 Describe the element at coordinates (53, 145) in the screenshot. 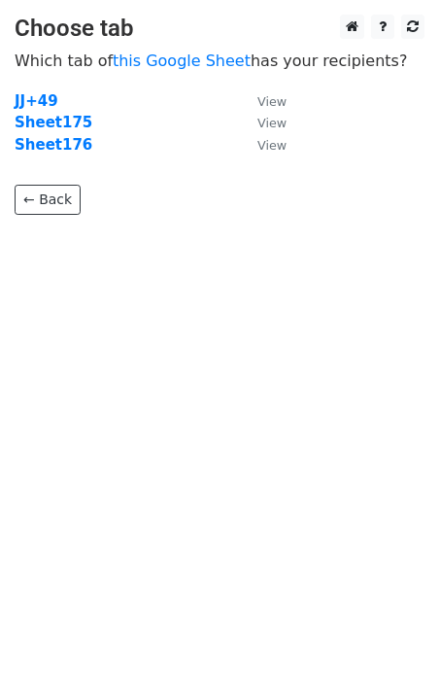

I see `strong: Sheet176` at that location.